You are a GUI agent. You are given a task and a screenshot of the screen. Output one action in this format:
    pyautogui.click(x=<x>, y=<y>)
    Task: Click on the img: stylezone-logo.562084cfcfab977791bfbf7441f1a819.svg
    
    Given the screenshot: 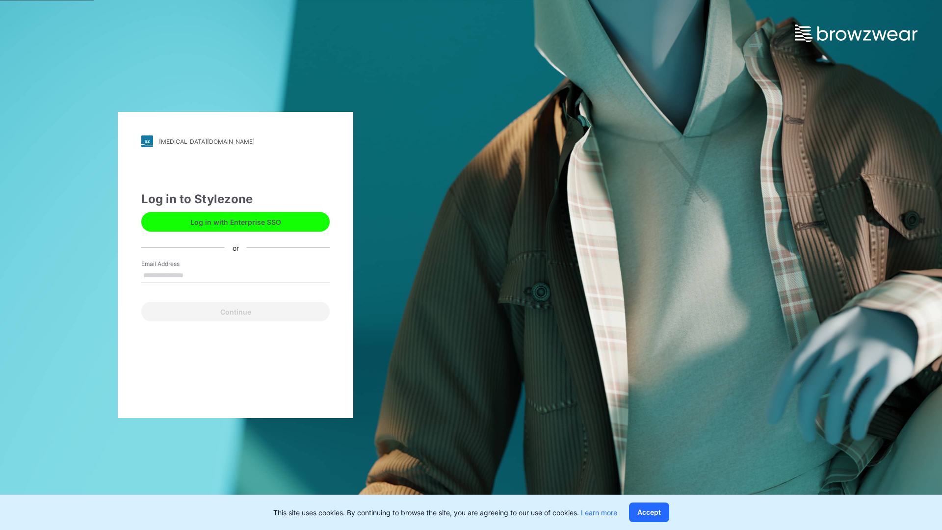 What is the action you would take?
    pyautogui.click(x=147, y=141)
    